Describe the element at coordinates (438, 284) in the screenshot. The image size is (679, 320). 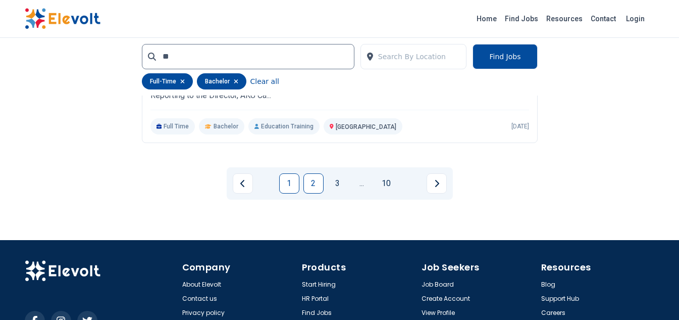
I see `a: Job Board` at that location.